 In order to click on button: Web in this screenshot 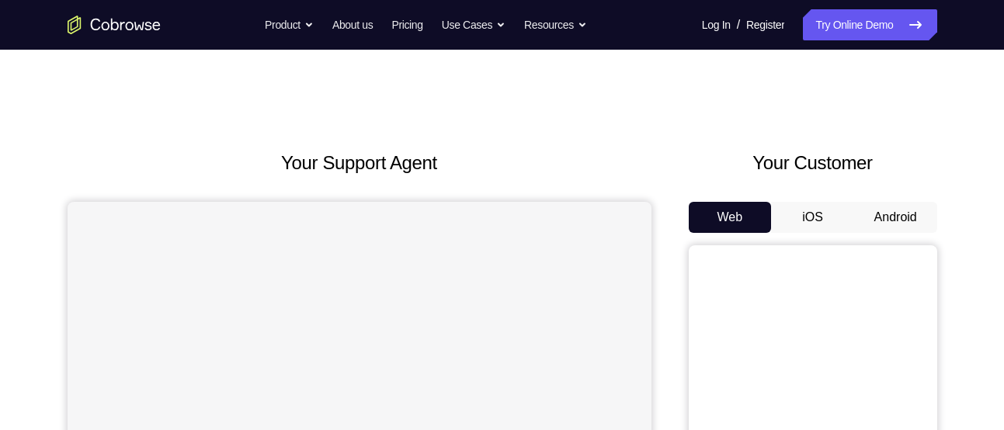, I will do `click(730, 217)`.